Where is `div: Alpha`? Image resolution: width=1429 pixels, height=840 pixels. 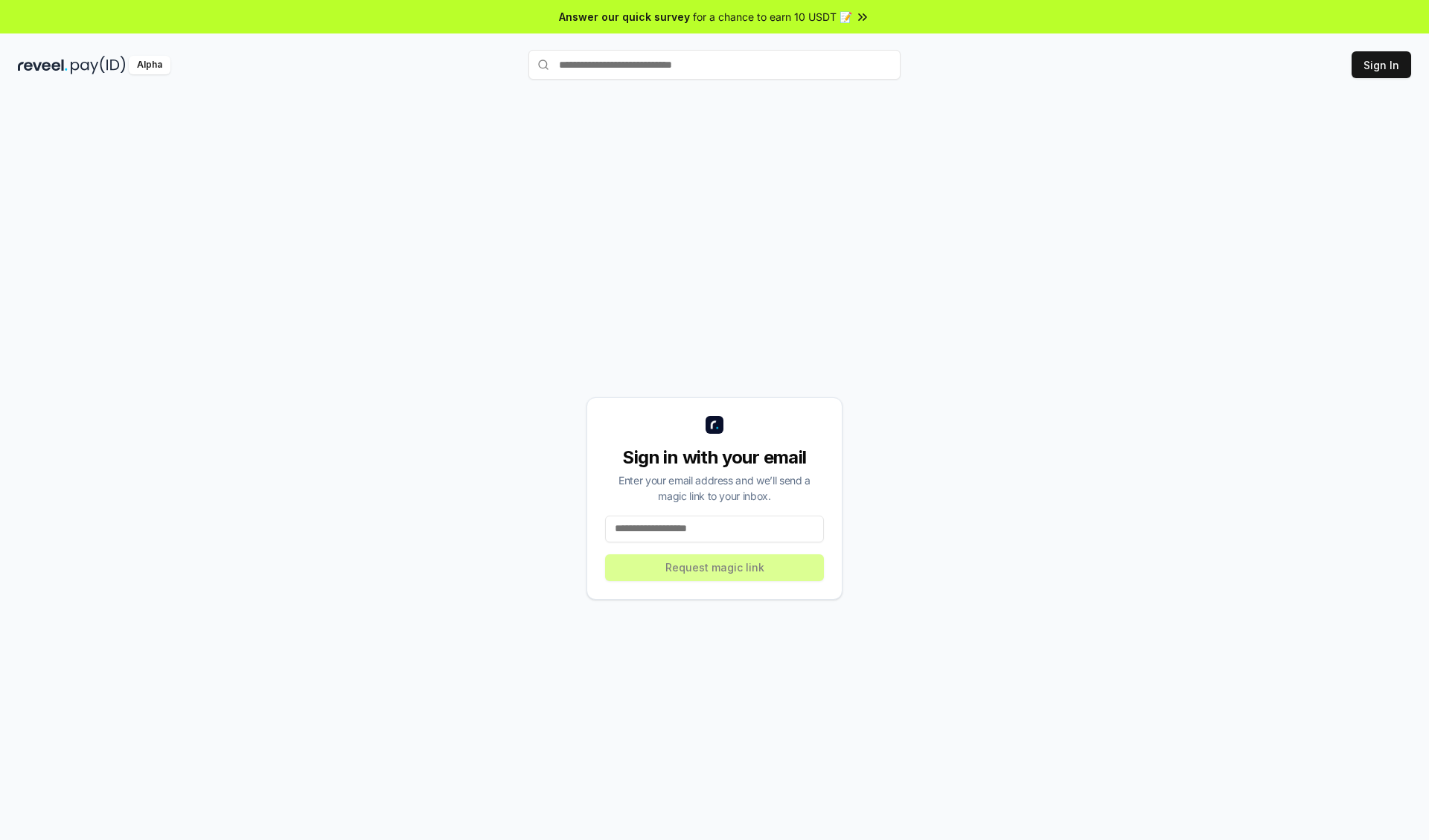
div: Alpha is located at coordinates (149, 64).